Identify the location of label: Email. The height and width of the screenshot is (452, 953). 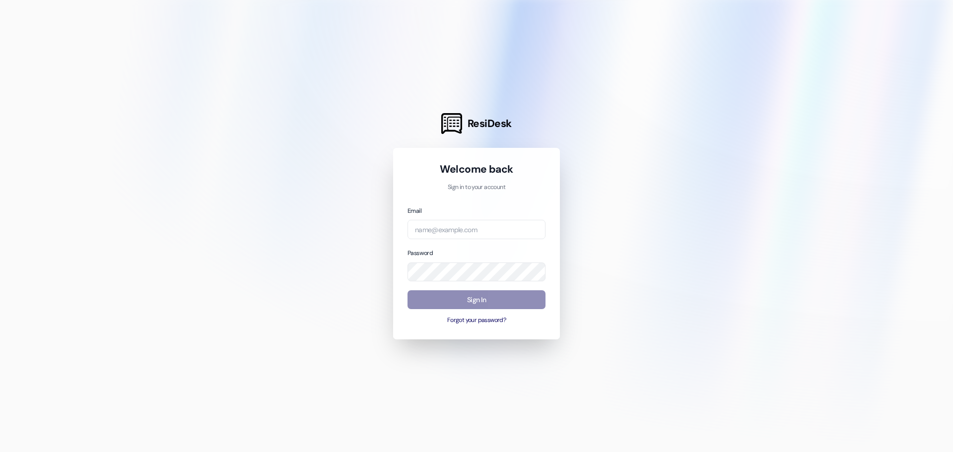
(415, 211).